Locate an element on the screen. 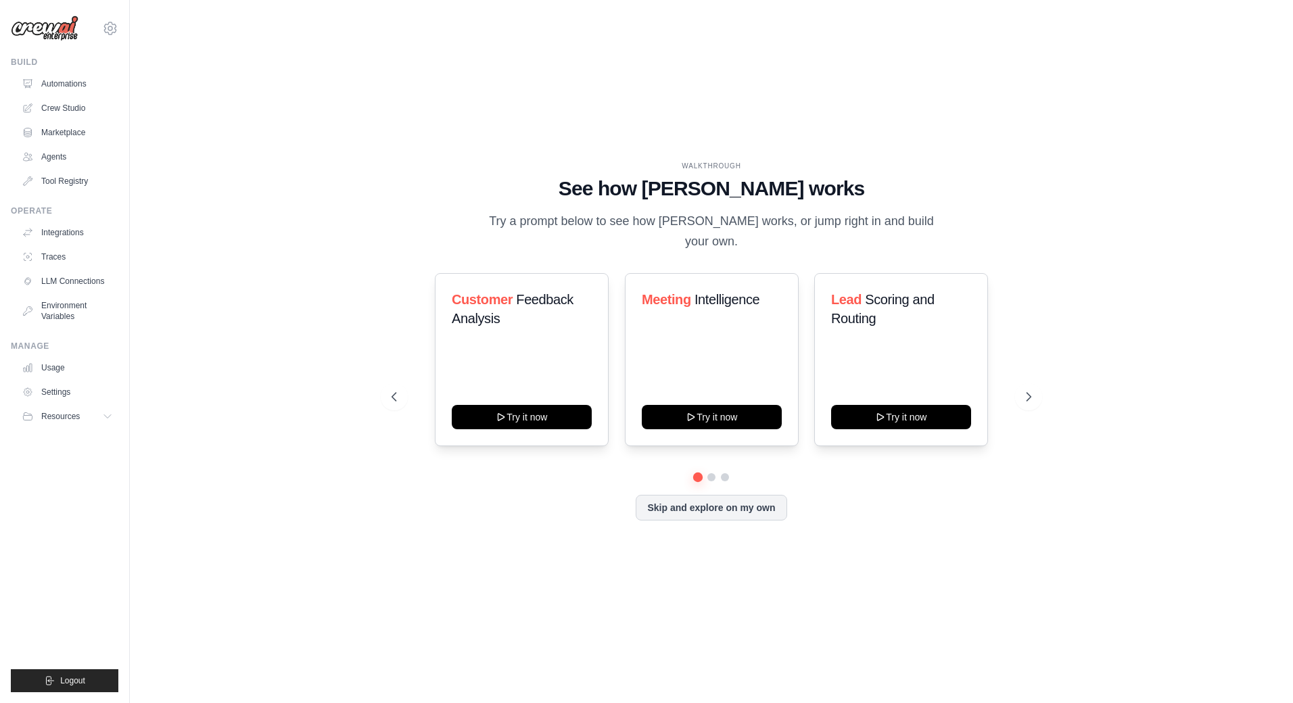 This screenshot has width=1293, height=703. div: Manage is located at coordinates (64, 346).